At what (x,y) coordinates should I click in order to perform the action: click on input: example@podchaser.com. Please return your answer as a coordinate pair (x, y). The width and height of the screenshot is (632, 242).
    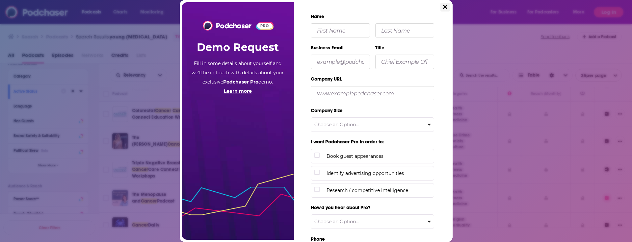
    Looking at the image, I should click on (341, 62).